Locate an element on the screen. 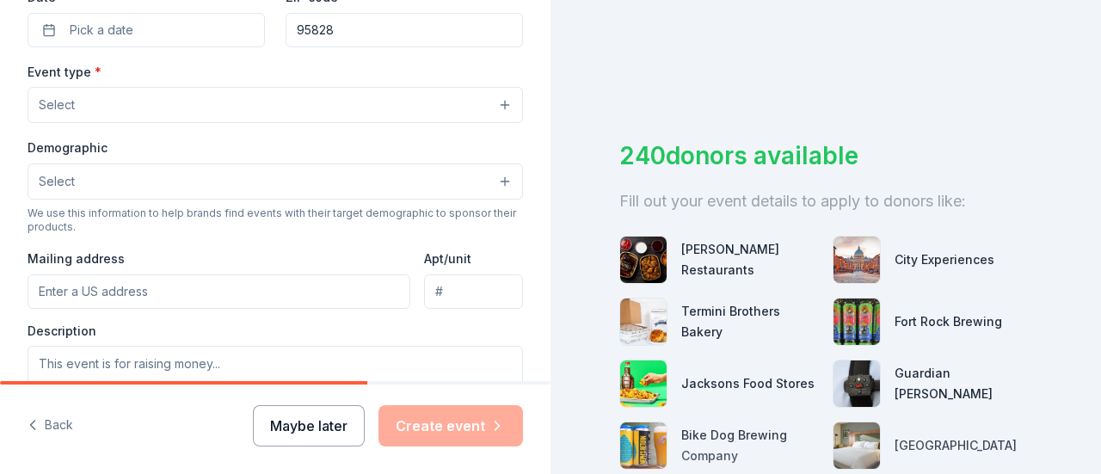 The height and width of the screenshot is (474, 1101). label: Apt/unit is located at coordinates (447, 259).